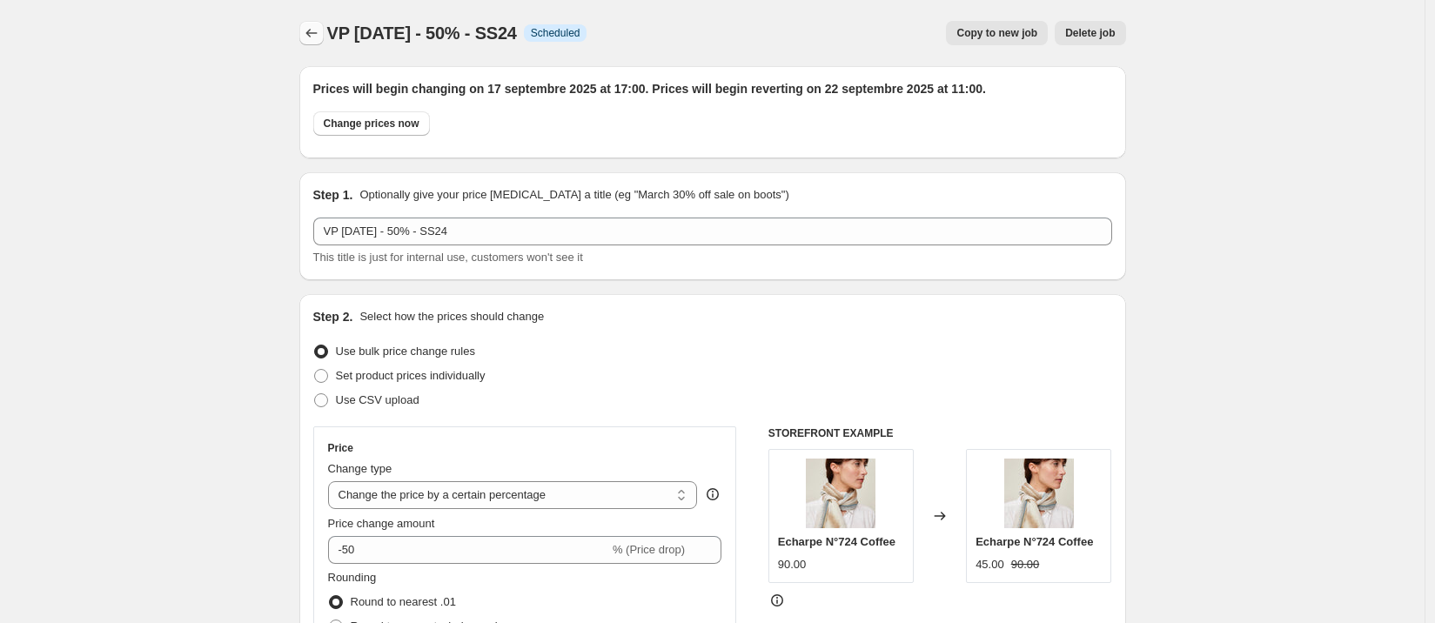  What do you see at coordinates (411, 375) in the screenshot?
I see `span: Set product prices individually` at bounding box center [411, 375].